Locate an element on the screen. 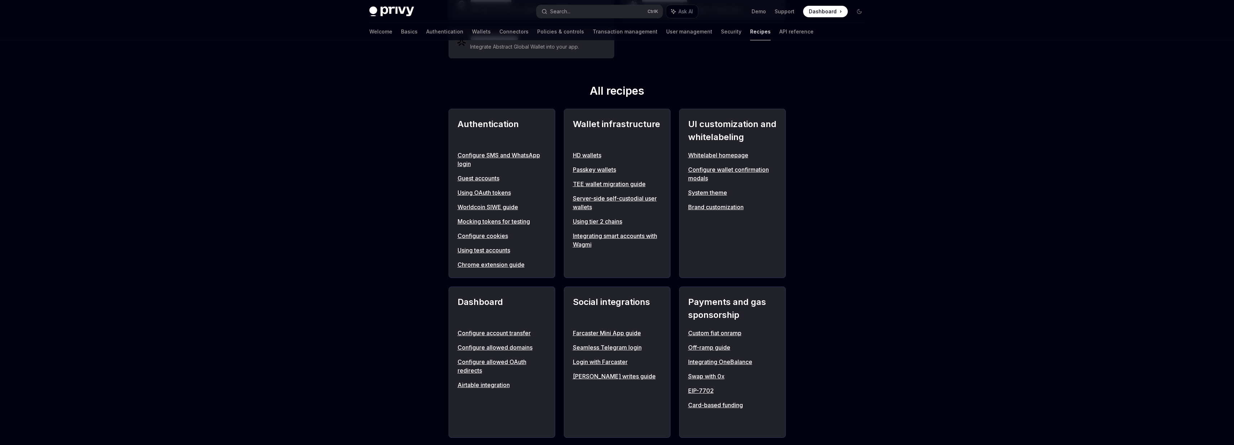 This screenshot has width=1234, height=445. img: dark logo is located at coordinates (392, 12).